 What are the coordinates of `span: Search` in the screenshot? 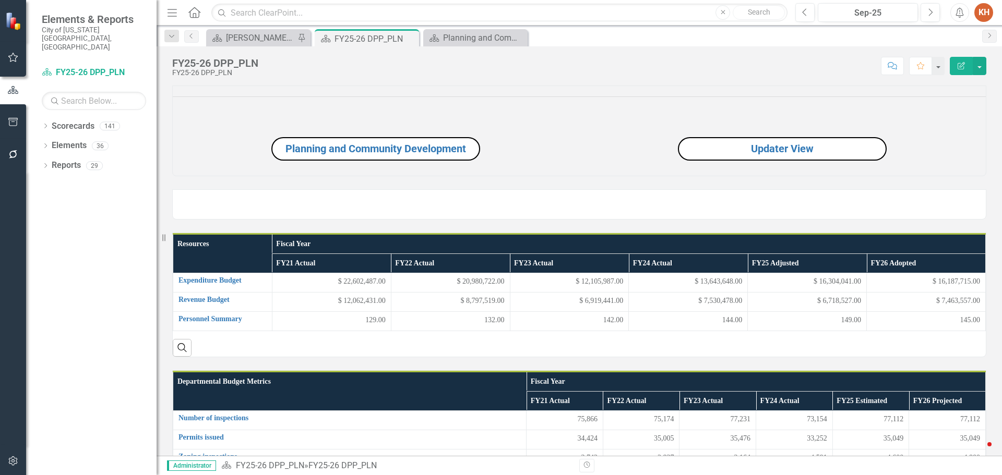 It's located at (759, 12).